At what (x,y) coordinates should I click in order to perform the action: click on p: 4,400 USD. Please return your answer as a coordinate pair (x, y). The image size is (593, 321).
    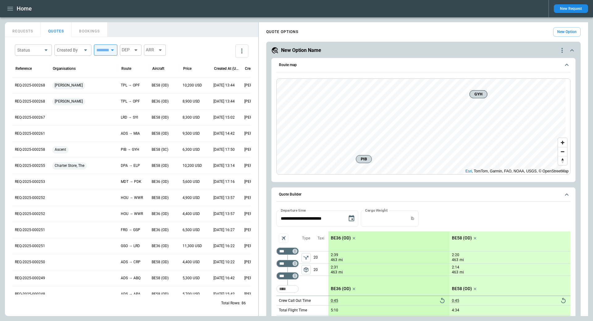
    Looking at the image, I should click on (191, 214).